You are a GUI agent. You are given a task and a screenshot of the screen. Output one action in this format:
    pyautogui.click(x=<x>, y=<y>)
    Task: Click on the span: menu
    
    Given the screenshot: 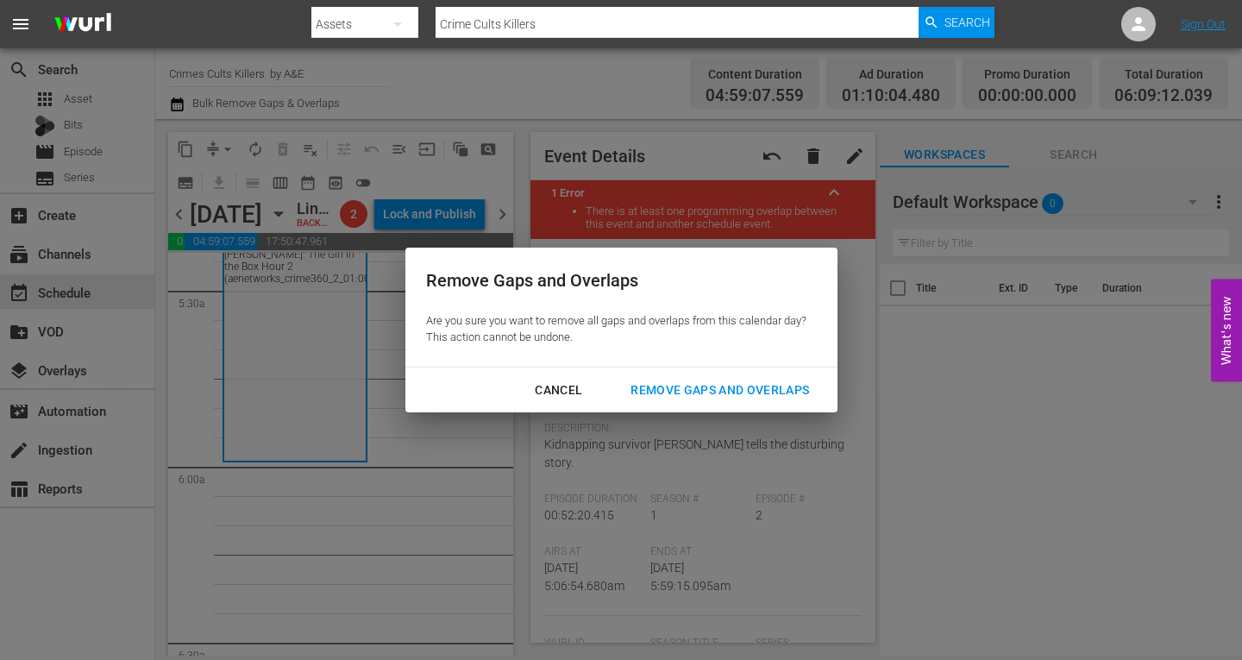 What is the action you would take?
    pyautogui.click(x=21, y=24)
    